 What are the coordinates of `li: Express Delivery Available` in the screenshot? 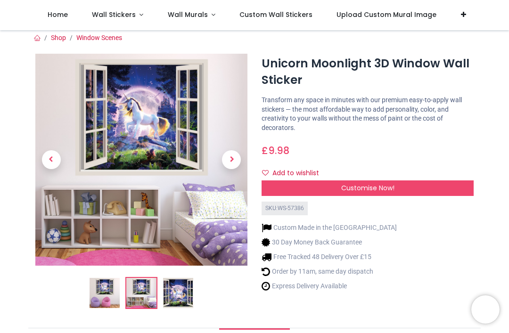 It's located at (329, 286).